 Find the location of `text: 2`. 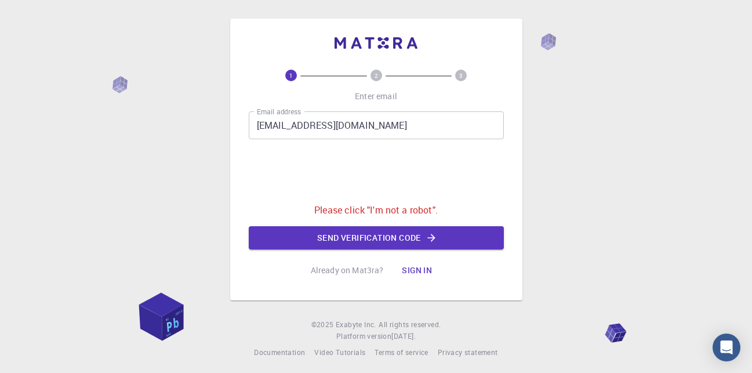

text: 2 is located at coordinates (376, 75).